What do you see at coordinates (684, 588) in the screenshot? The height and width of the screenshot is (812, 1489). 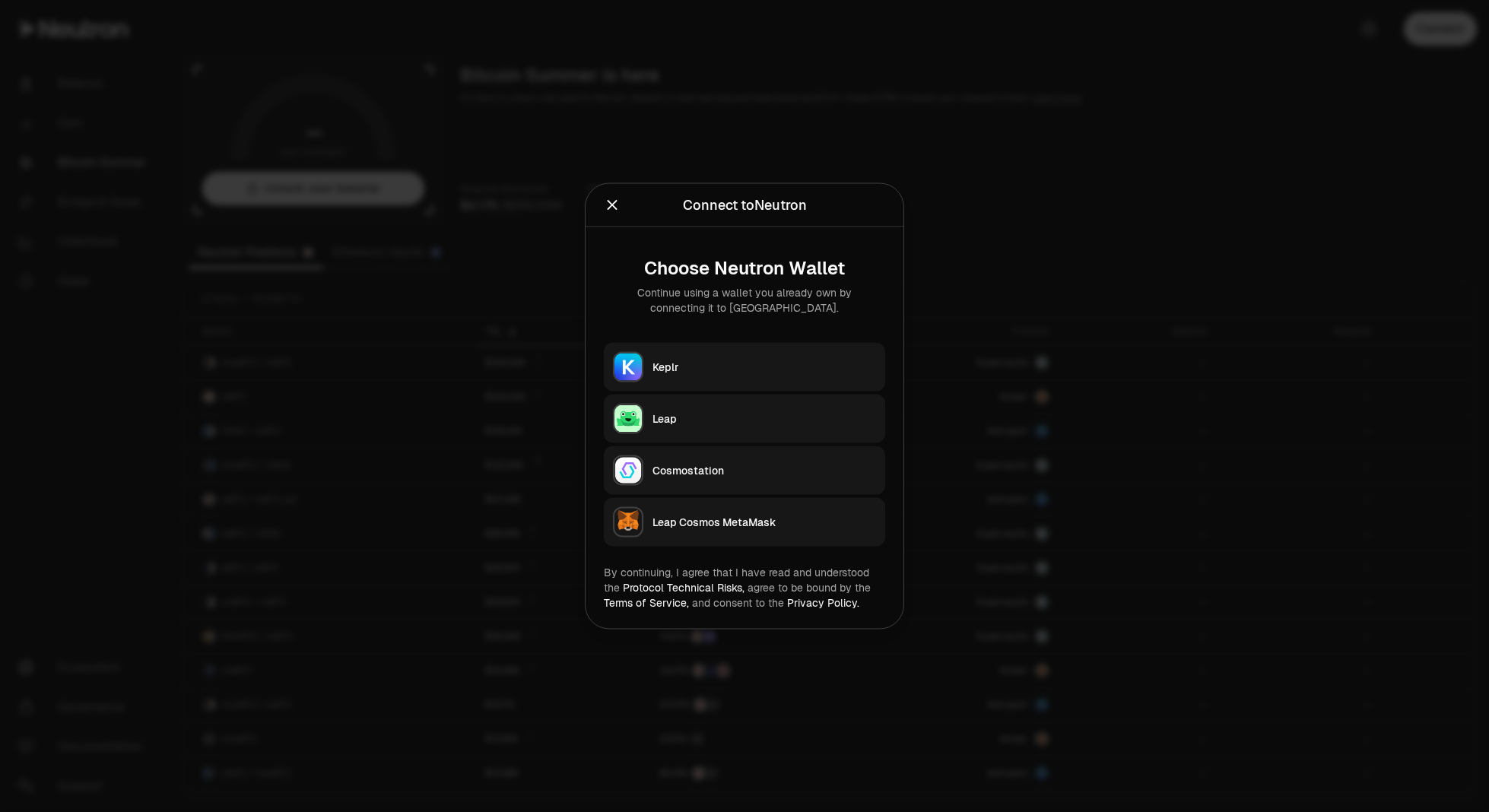 I see `a: Protocol Technical Risks,` at bounding box center [684, 588].